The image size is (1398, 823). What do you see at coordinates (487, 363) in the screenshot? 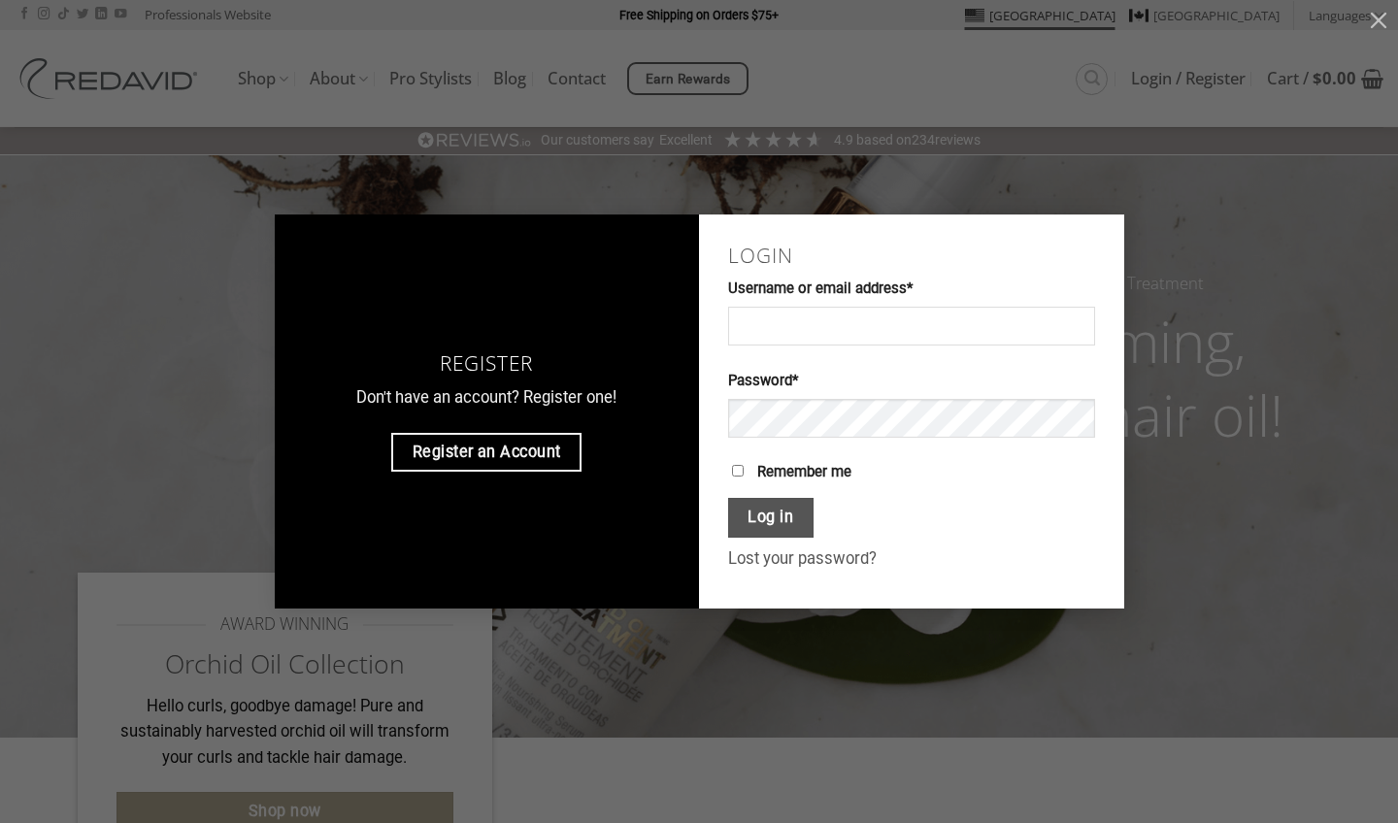
I see `h3: Register` at bounding box center [487, 363].